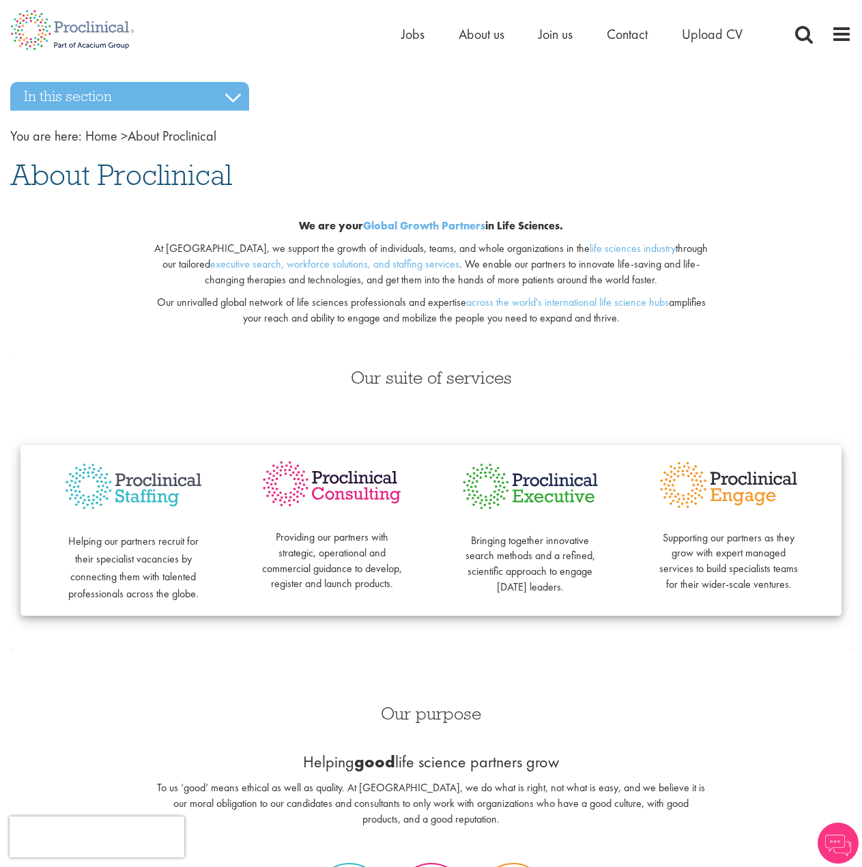 Image resolution: width=862 pixels, height=867 pixels. What do you see at coordinates (481, 34) in the screenshot?
I see `span: About us` at bounding box center [481, 34].